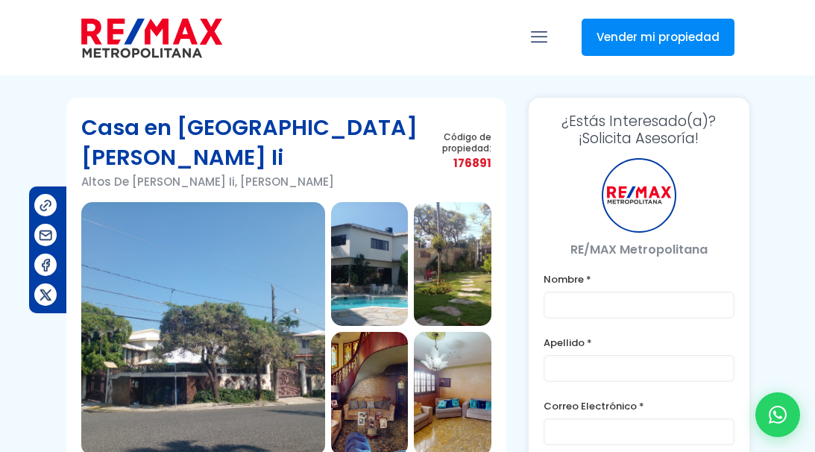 This screenshot has width=815, height=452. Describe the element at coordinates (638, 130) in the screenshot. I see `h3: ¡Solicita Asesoría!` at that location.